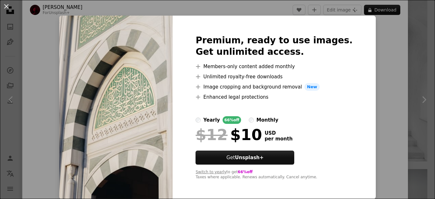 This screenshot has width=435, height=199. Describe the element at coordinates (232, 120) in the screenshot. I see `div: 66% off` at that location.